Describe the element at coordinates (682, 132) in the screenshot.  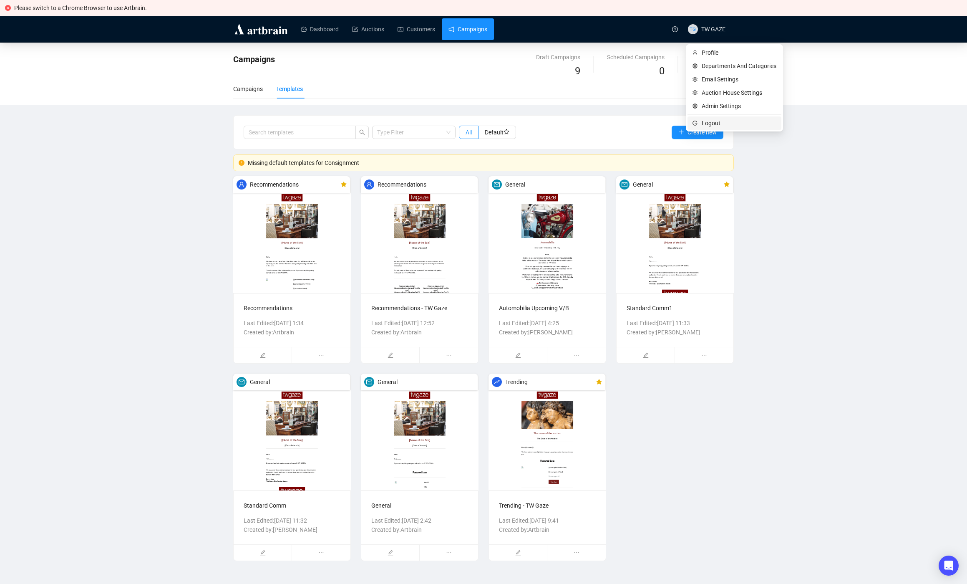
I see `span: plus` at that location.